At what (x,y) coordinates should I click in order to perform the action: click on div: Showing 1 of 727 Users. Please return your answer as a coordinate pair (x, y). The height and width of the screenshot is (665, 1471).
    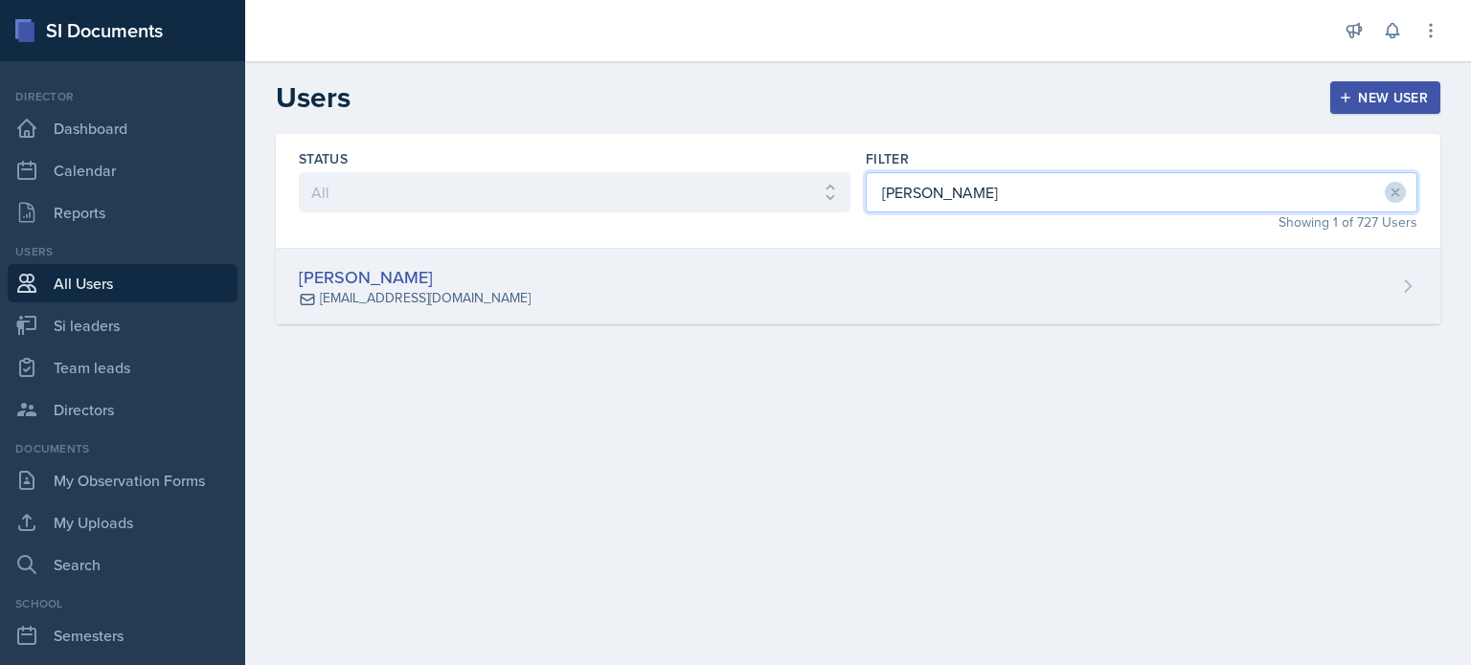
    Looking at the image, I should click on (1141, 222).